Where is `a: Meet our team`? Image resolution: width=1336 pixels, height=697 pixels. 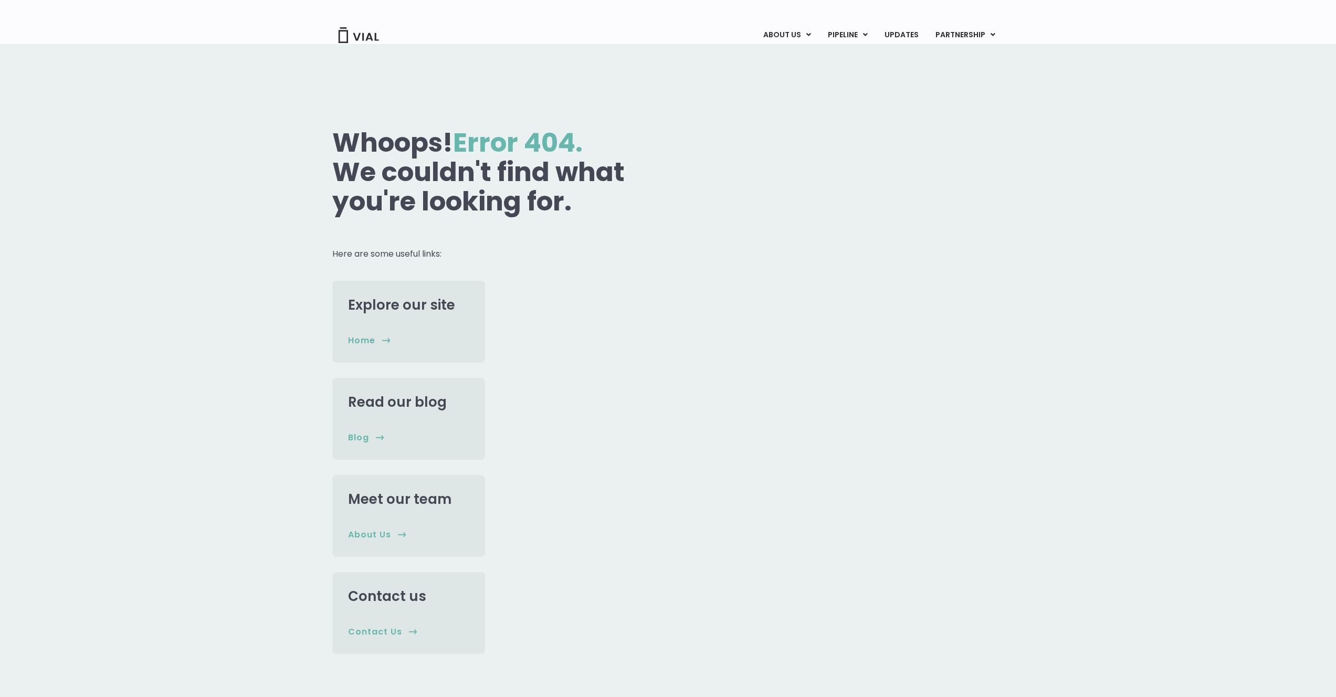
a: Meet our team is located at coordinates (399, 499).